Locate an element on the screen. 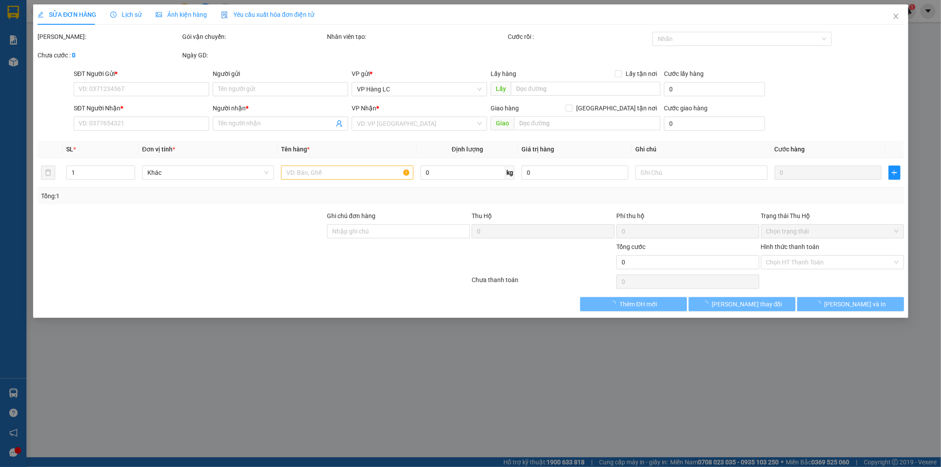 This screenshot has width=941, height=467. span: Tổng cước is located at coordinates (630, 246).